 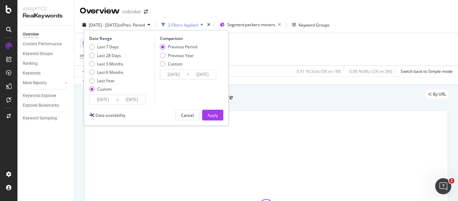 What do you see at coordinates (121, 38) in the screenshot?
I see `div: Date Range` at bounding box center [121, 38].